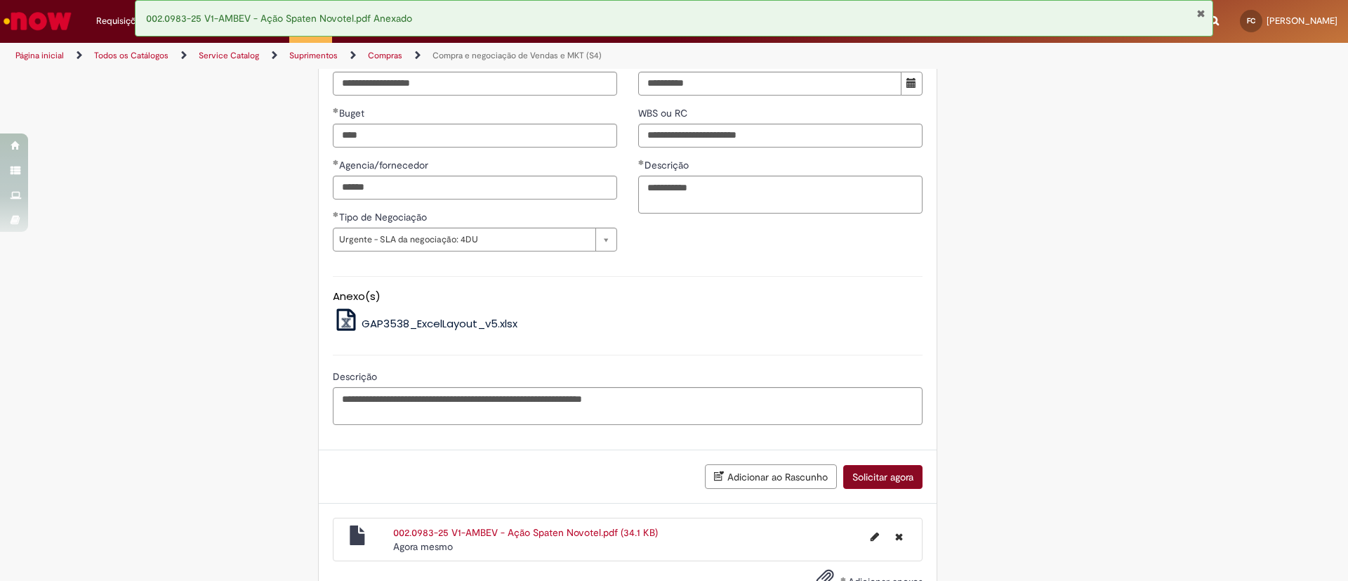  What do you see at coordinates (313, 55) in the screenshot?
I see `a: Suprimentos` at bounding box center [313, 55].